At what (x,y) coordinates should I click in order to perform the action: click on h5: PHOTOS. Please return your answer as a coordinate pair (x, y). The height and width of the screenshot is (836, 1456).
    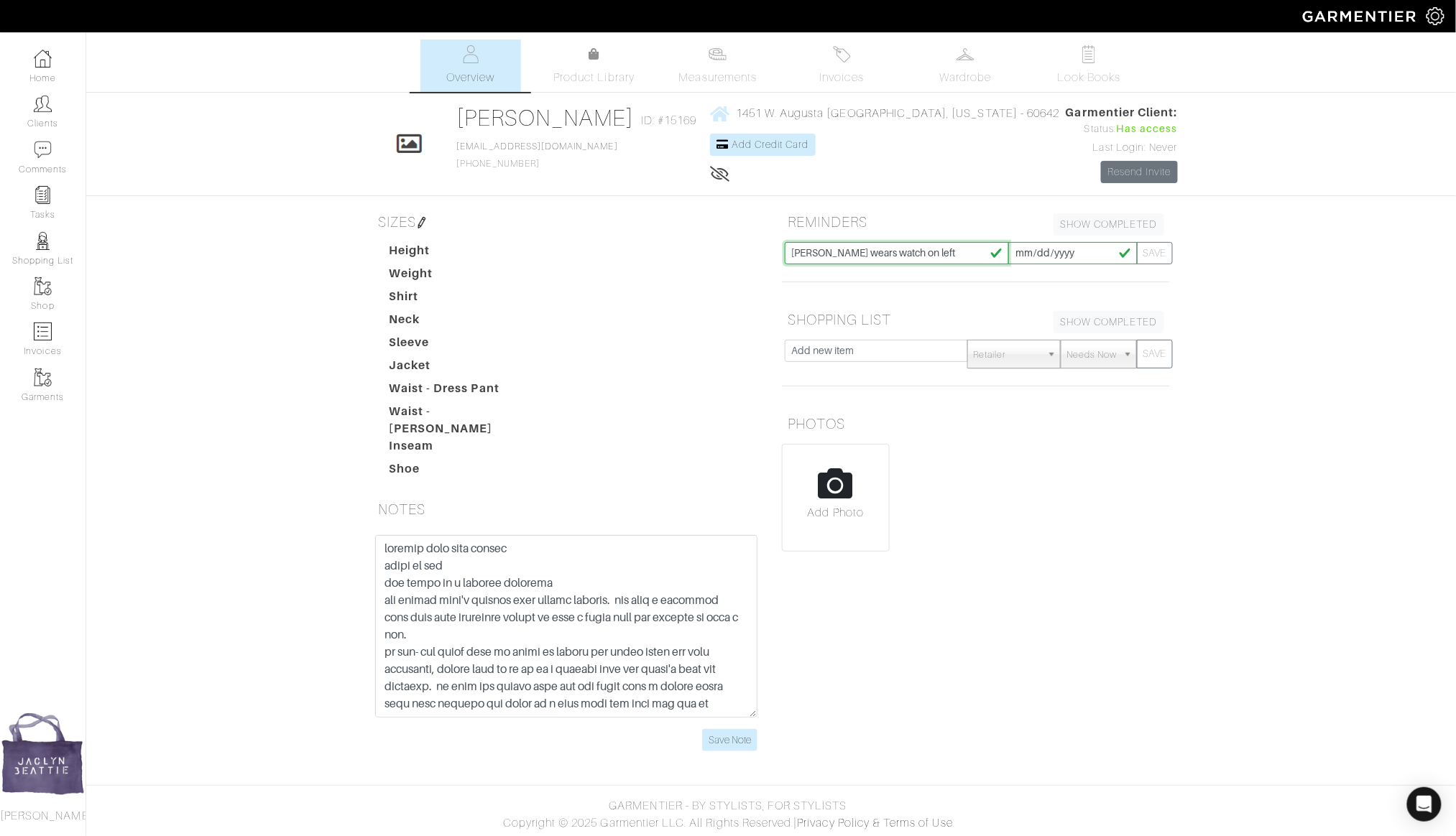
    Looking at the image, I should click on (976, 423).